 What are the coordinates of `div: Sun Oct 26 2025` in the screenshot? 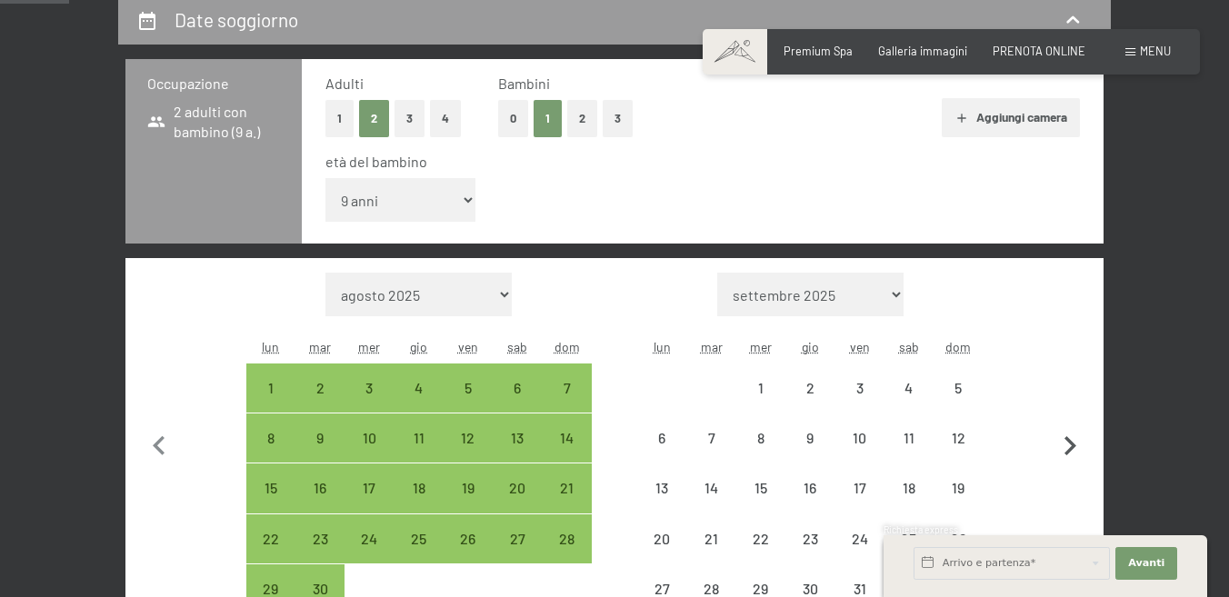 It's located at (958, 539).